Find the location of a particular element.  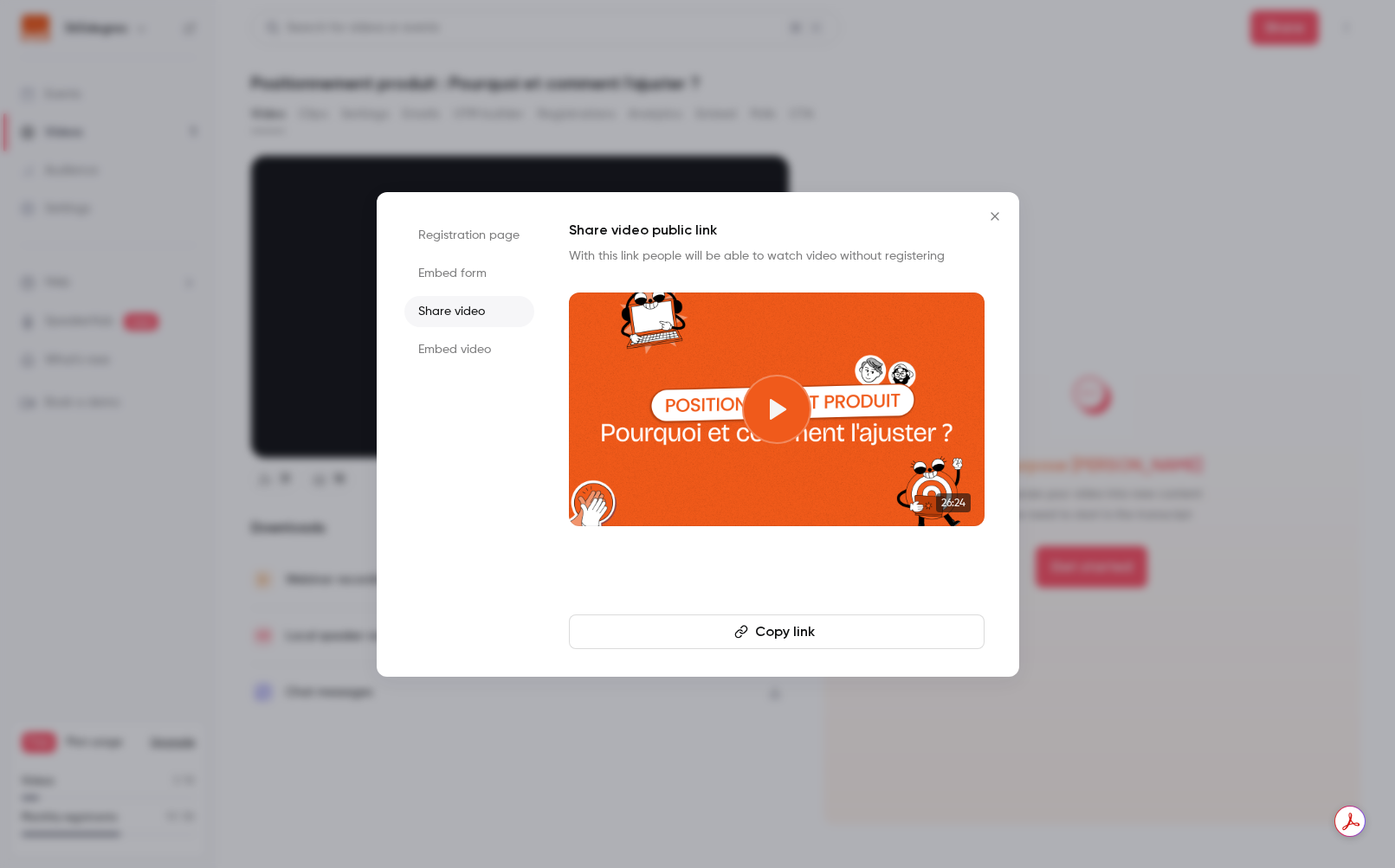

p: With this link people will be able to watch video without registering is located at coordinates (777, 256).